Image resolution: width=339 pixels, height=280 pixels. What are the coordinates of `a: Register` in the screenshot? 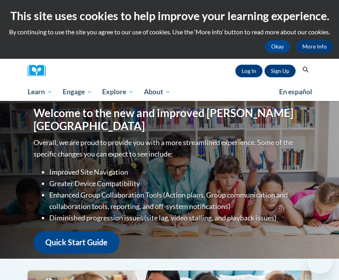 It's located at (280, 71).